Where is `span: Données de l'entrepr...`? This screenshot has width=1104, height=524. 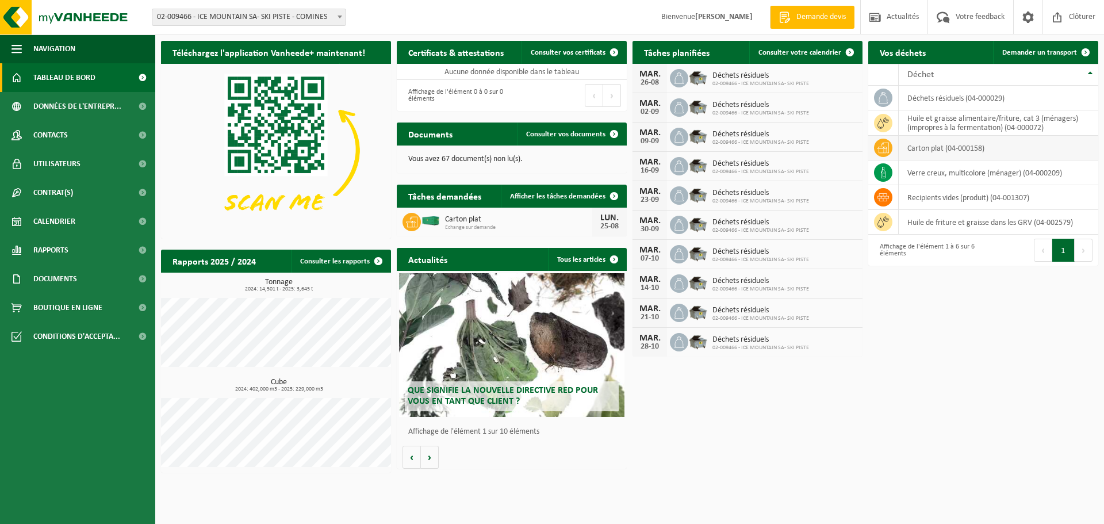 span: Données de l'entrepr... is located at coordinates (77, 106).